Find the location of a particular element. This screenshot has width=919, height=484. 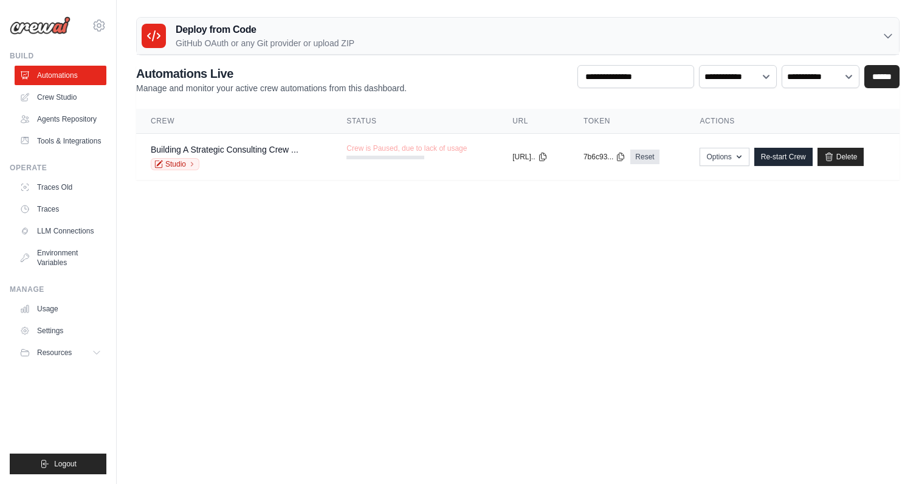

a: Environment Variables is located at coordinates (60, 258).